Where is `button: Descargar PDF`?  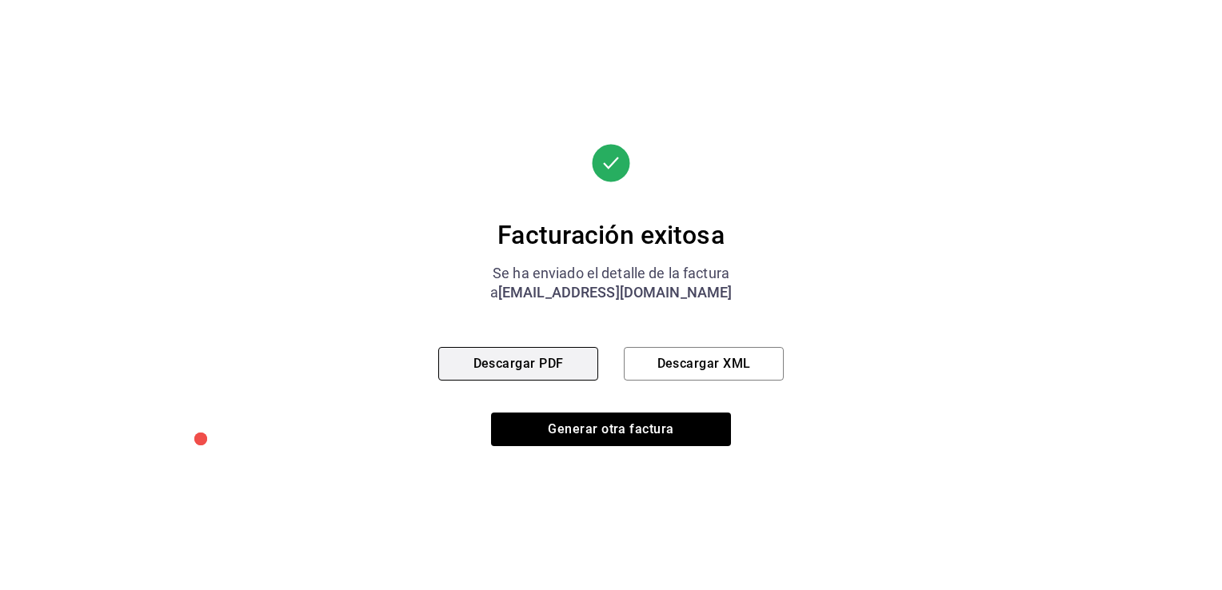
button: Descargar PDF is located at coordinates (518, 364).